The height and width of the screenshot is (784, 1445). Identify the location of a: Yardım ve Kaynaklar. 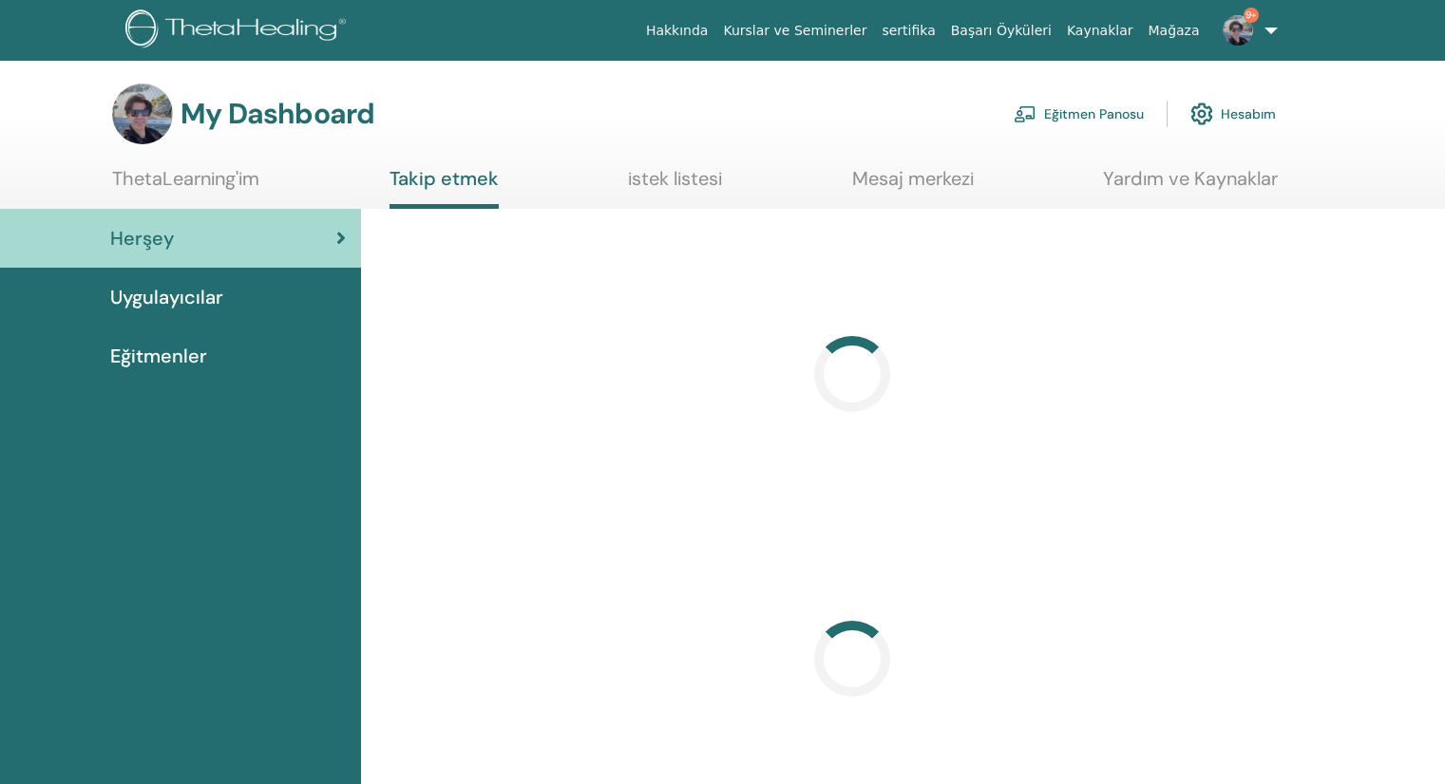
(1190, 185).